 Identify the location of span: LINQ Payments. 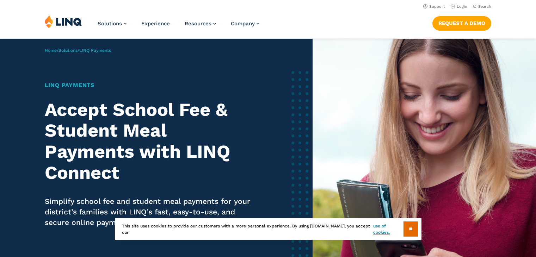
(95, 50).